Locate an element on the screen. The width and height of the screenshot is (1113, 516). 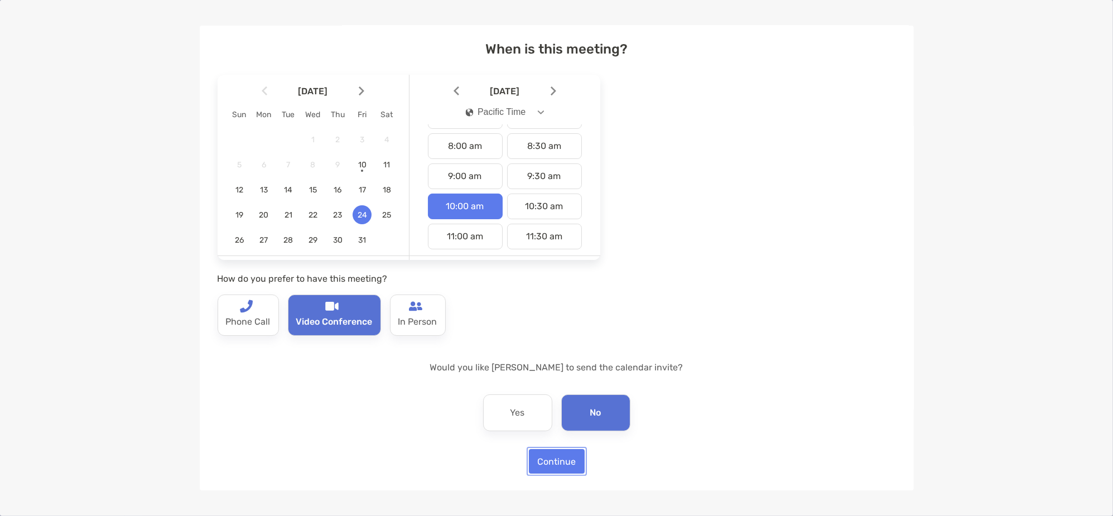
h4: When is this meeting? is located at coordinates (557, 49).